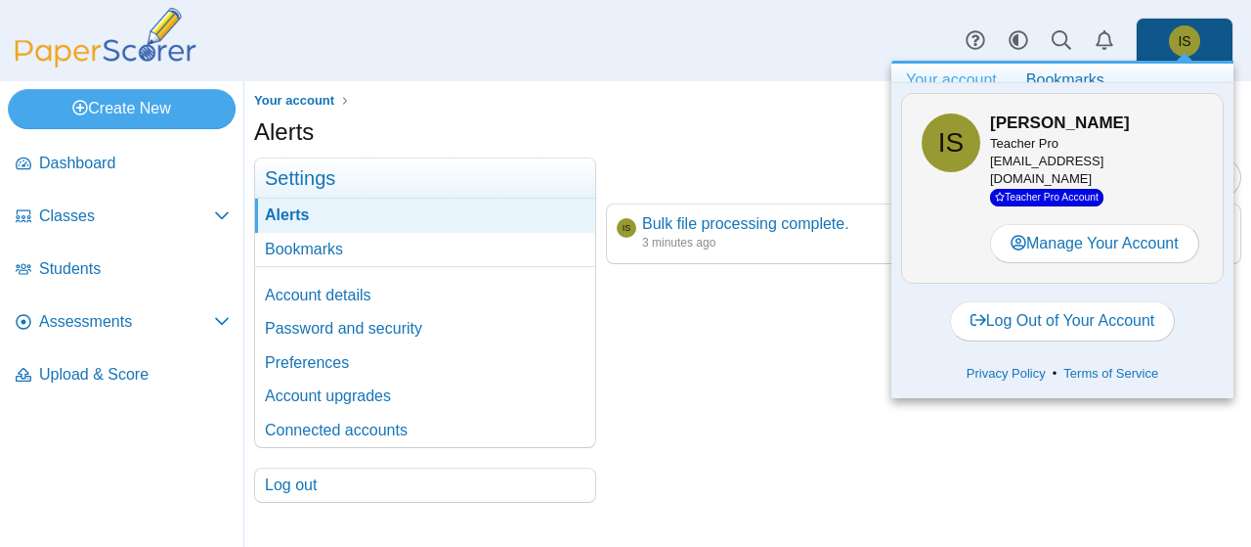  What do you see at coordinates (126, 216) in the screenshot?
I see `span: Classes` at bounding box center [126, 216].